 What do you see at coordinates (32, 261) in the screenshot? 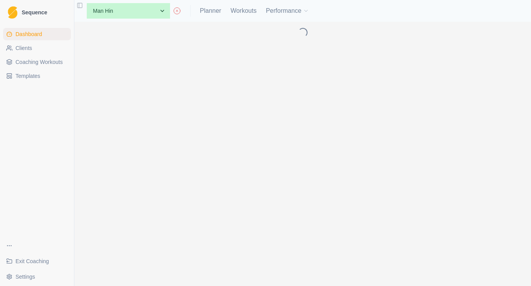
I see `span: Exit Coaching` at bounding box center [32, 261].